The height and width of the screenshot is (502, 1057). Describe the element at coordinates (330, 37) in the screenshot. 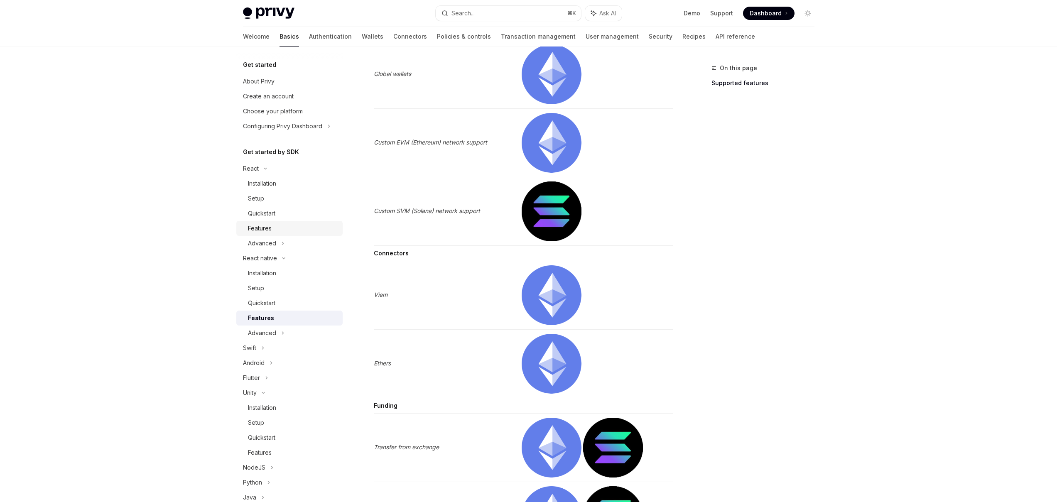

I see `a: Authentication` at that location.